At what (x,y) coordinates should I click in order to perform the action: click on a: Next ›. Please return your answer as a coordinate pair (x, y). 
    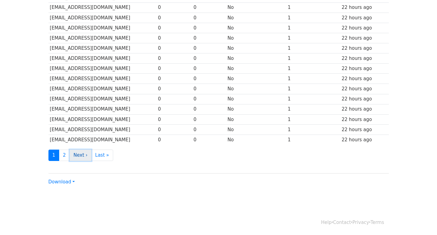
    Looking at the image, I should click on (81, 155).